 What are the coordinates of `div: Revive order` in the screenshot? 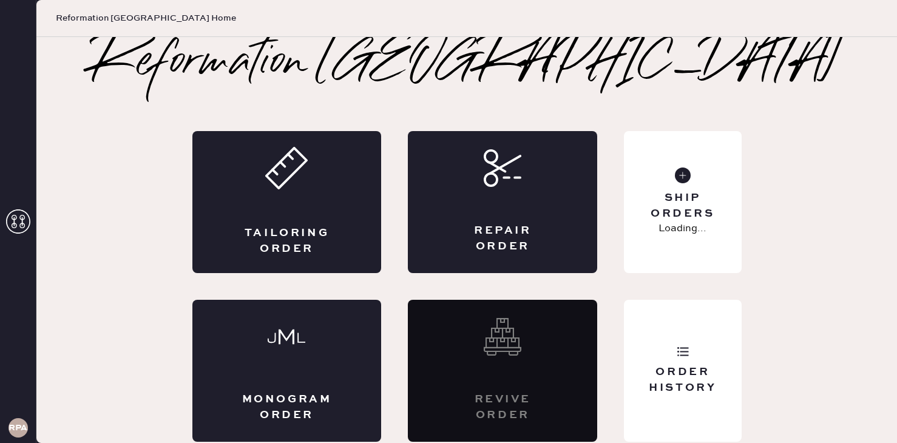 It's located at (503, 407).